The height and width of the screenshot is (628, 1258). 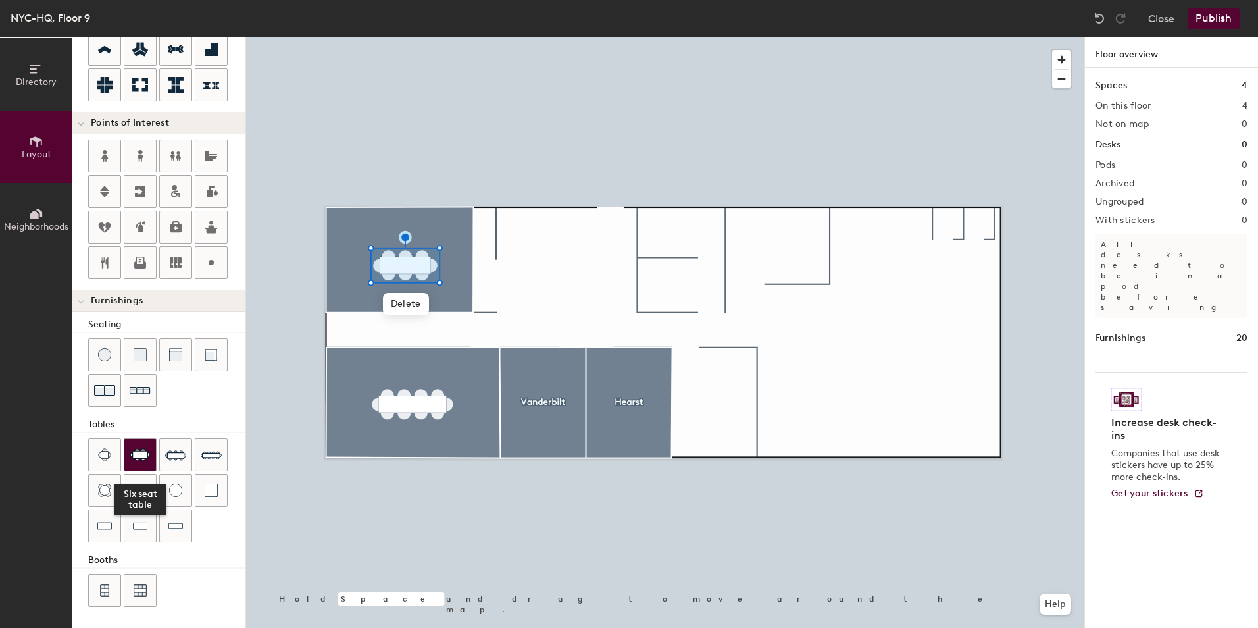 I want to click on button: Table (1x1), so click(x=211, y=490).